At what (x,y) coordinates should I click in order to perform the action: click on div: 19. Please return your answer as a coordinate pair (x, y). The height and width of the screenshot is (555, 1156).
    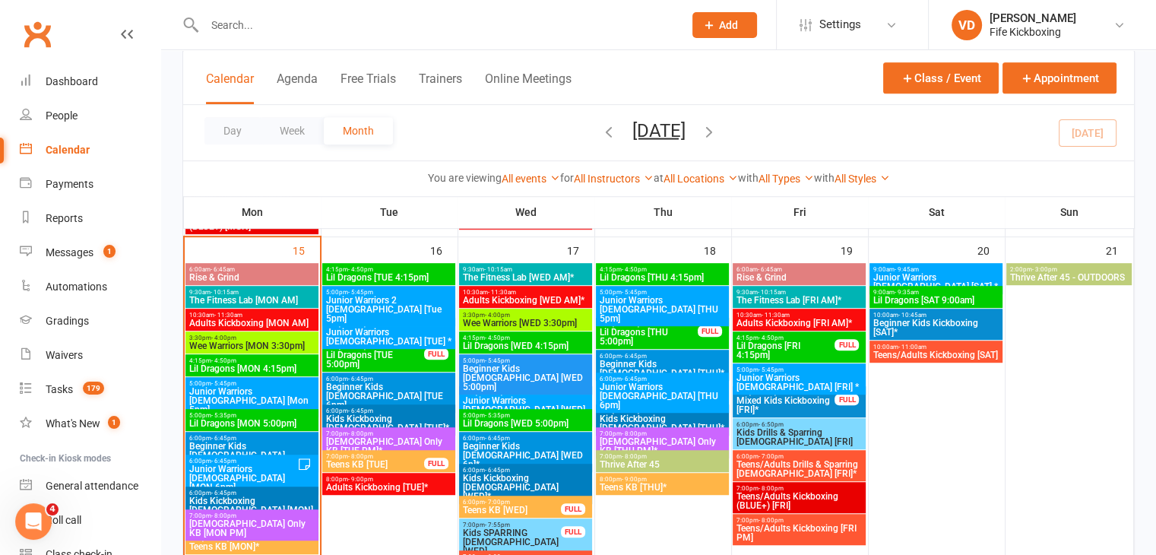
    Looking at the image, I should click on (854, 249).